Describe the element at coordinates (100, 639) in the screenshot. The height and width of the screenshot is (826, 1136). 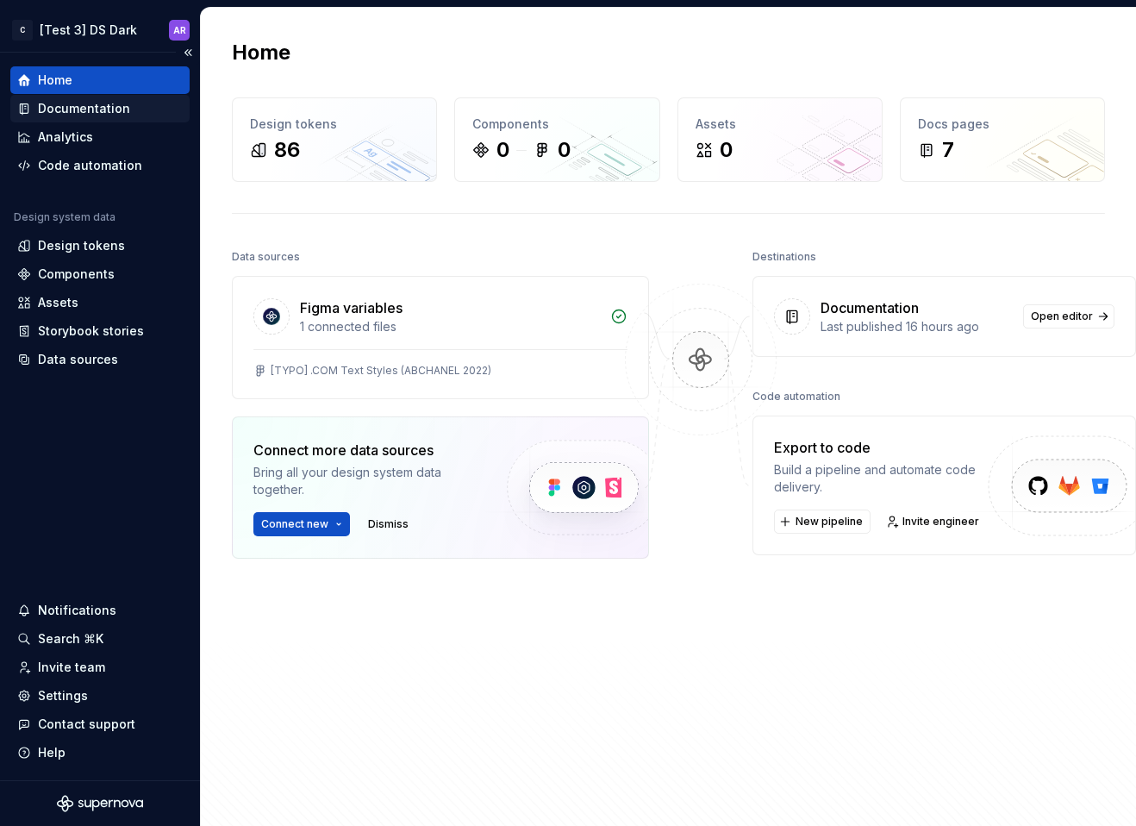
I see `button: Search ⌘K` at that location.